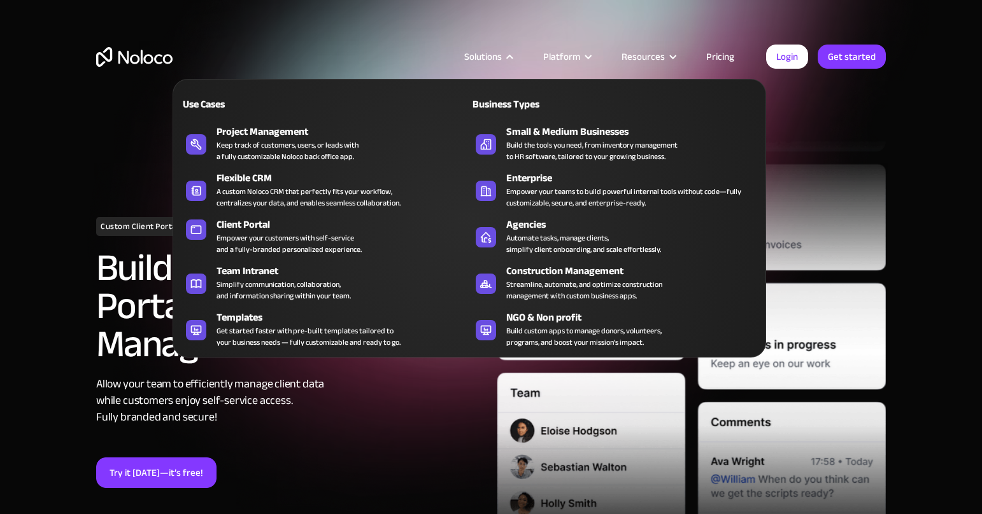 The image size is (982, 514). I want to click on div: Templates, so click(346, 318).